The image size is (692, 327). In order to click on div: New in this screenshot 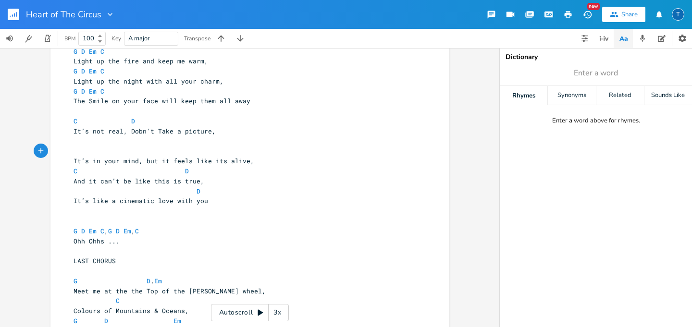, I will do `click(593, 6)`.